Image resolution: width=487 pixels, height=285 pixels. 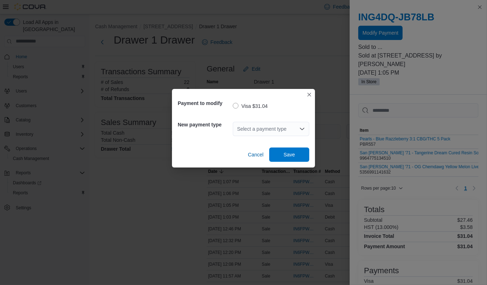 What do you see at coordinates (204, 103) in the screenshot?
I see `h5: Payment to modify` at bounding box center [204, 103].